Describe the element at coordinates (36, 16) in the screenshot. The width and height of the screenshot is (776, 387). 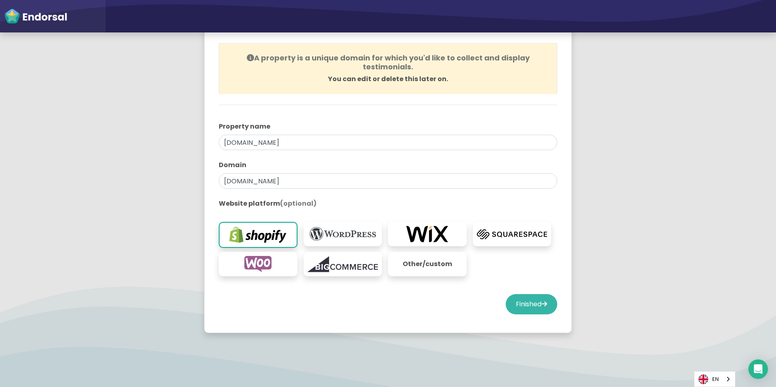
I see `img: endorsal-logo-white@2x.png` at that location.